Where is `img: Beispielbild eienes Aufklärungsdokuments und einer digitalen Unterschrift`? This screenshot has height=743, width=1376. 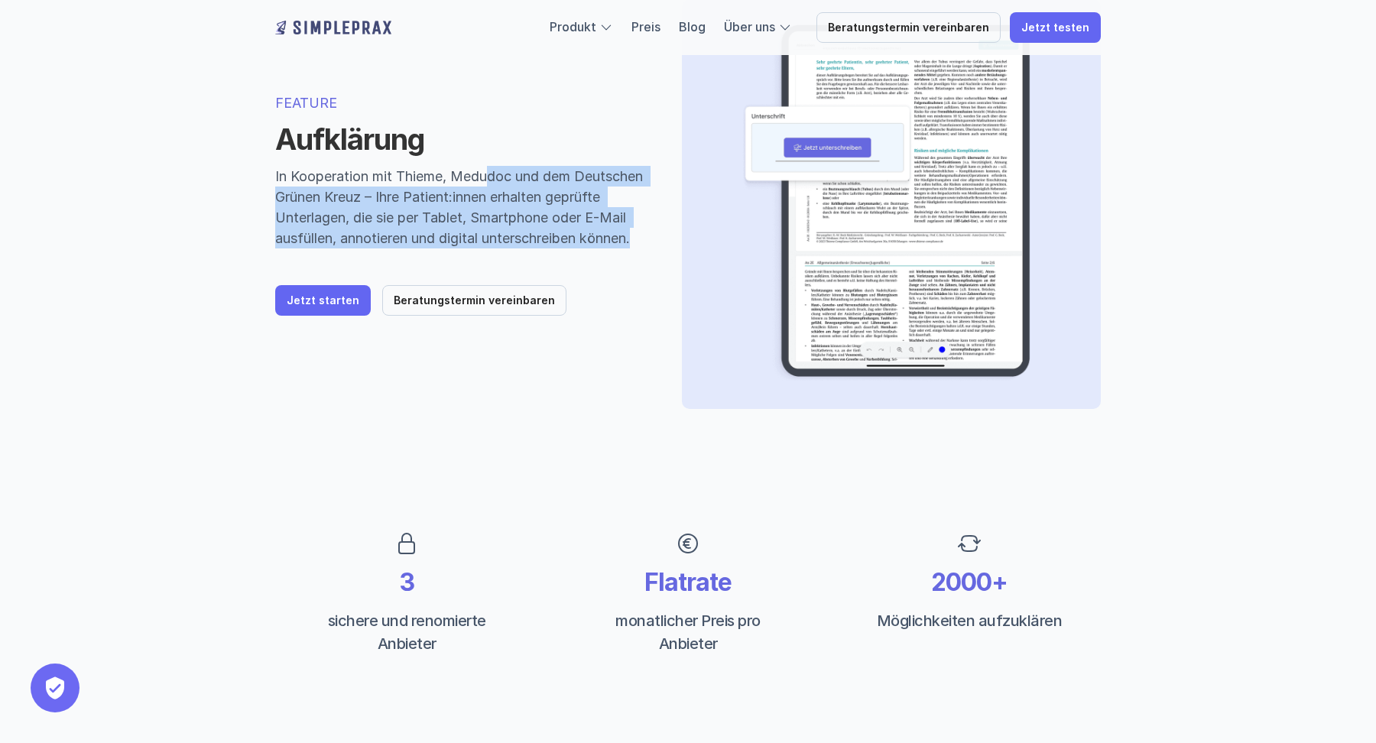 img: Beispielbild eienes Aufklärungsdokuments und einer digitalen Unterschrift is located at coordinates (886, 204).